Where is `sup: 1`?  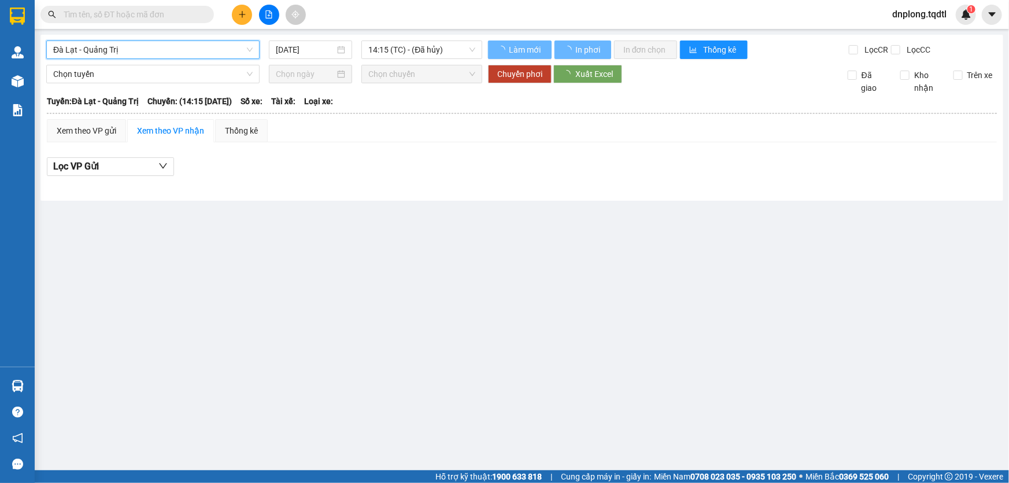 sup: 1 is located at coordinates (972, 9).